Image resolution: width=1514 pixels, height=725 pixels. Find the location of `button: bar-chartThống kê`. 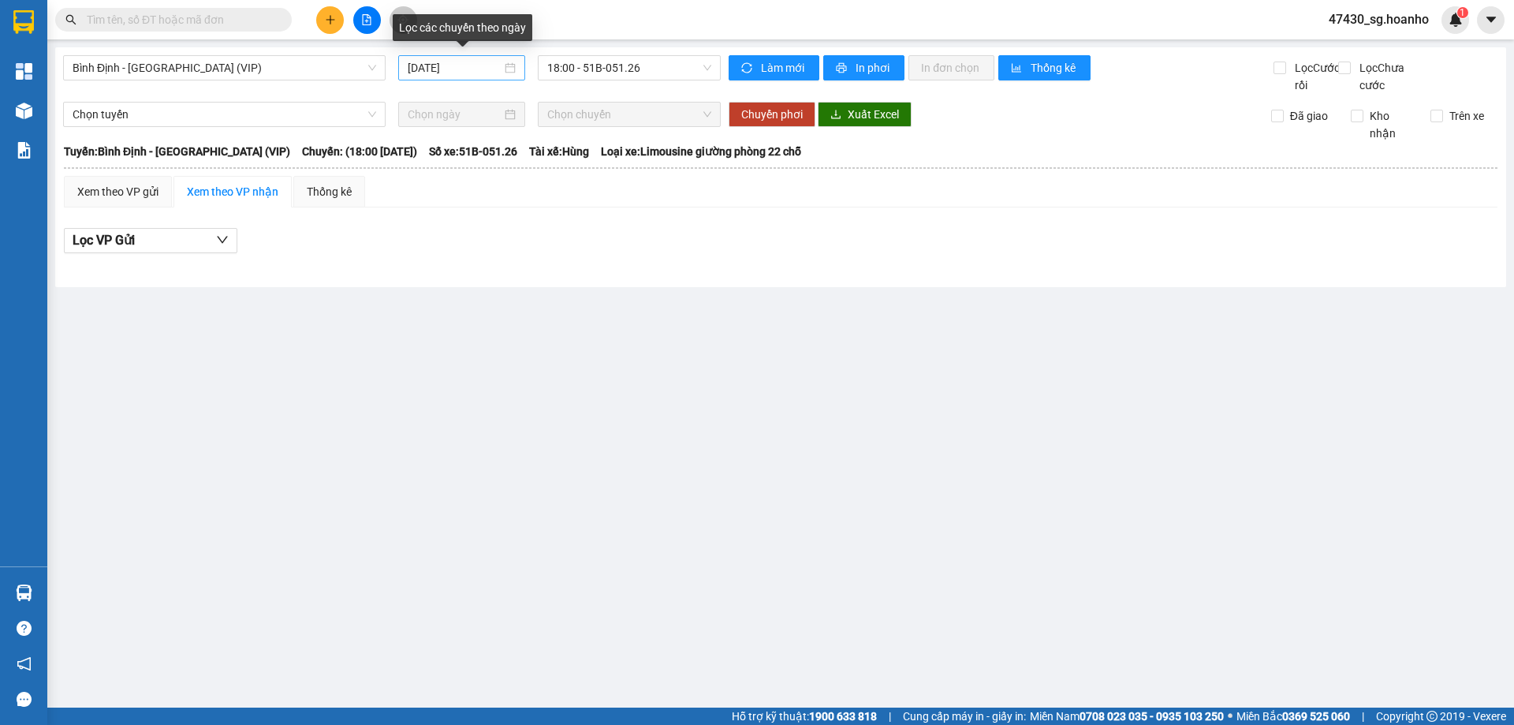

button: bar-chartThống kê is located at coordinates (1044, 68).